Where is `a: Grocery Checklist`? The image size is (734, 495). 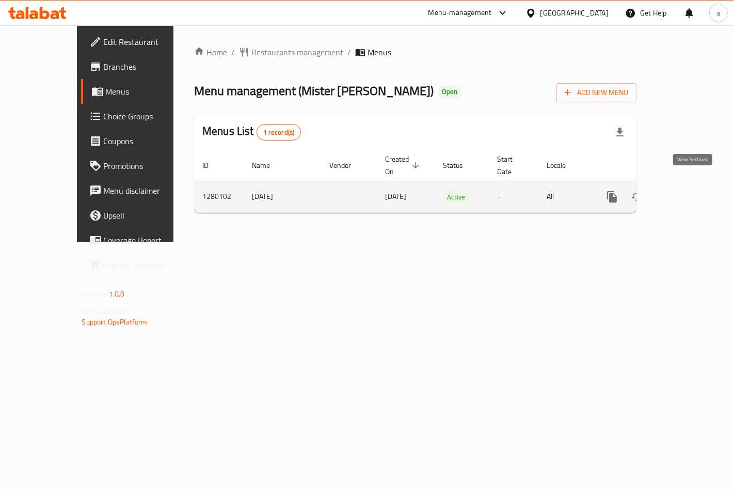 a: Grocery Checklist is located at coordinates (140, 265).